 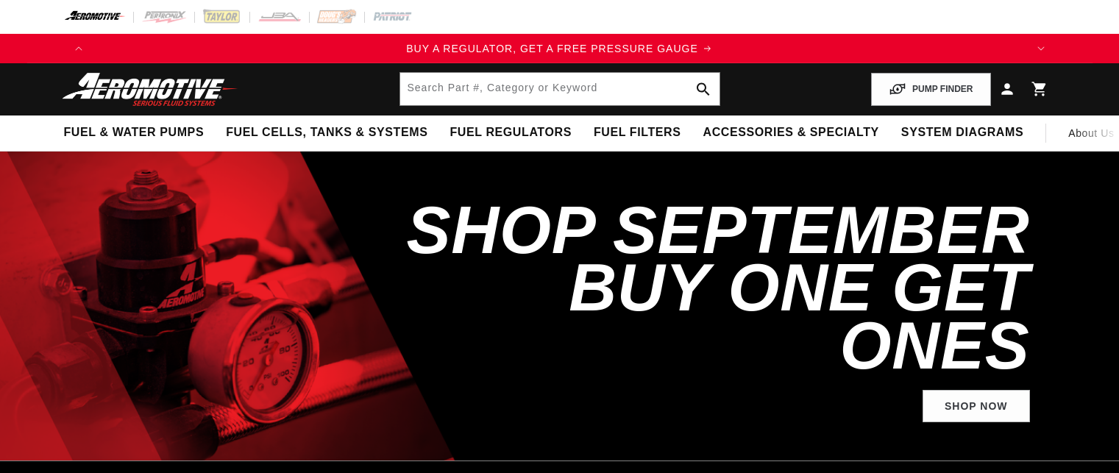 What do you see at coordinates (1091, 133) in the screenshot?
I see `span: About Us` at bounding box center [1091, 133].